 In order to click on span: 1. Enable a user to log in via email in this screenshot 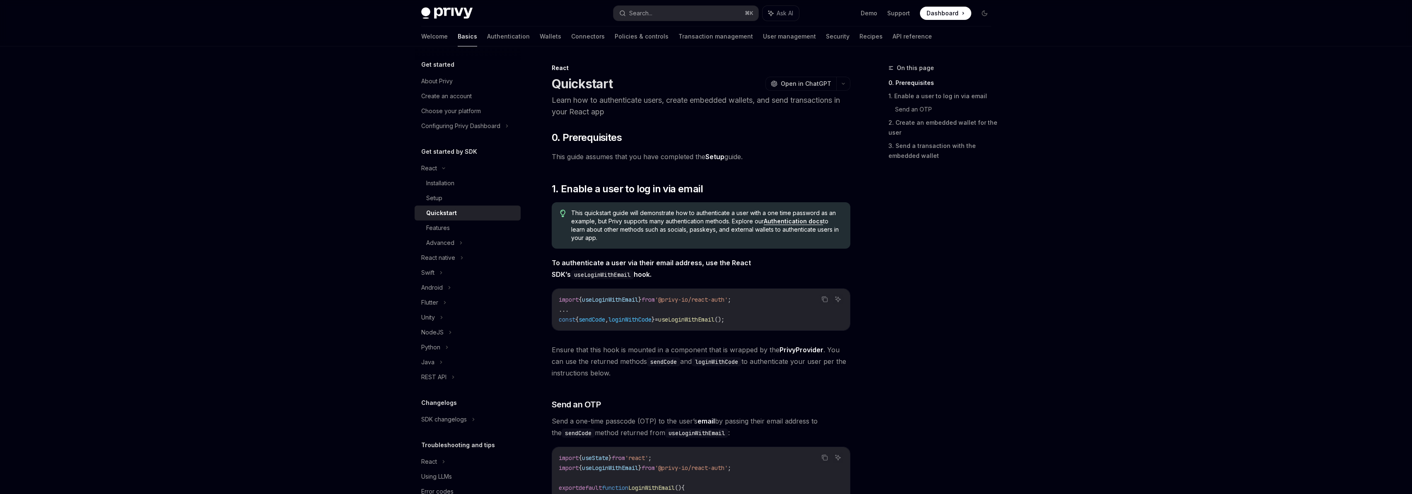, I will do `click(627, 189)`.